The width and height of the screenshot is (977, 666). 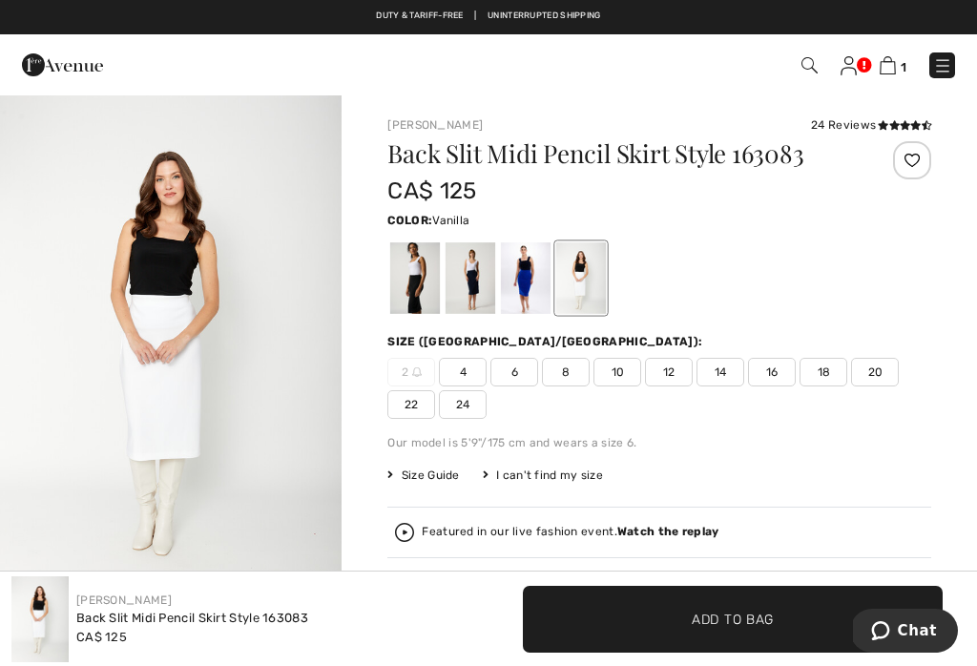 What do you see at coordinates (613, 154) in the screenshot?
I see `h1: Back Slit Midi Pencil Skirt Style 163083` at bounding box center [613, 154].